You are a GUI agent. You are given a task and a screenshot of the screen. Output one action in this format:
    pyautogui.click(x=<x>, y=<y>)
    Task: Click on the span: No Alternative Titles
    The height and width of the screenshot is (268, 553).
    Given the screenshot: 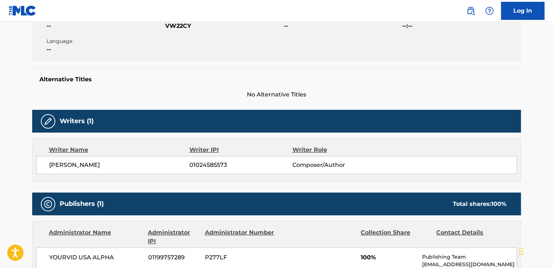 What is the action you would take?
    pyautogui.click(x=276, y=95)
    